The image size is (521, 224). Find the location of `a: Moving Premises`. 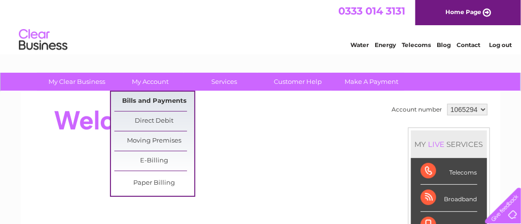

a: Moving Premises is located at coordinates (154, 141).